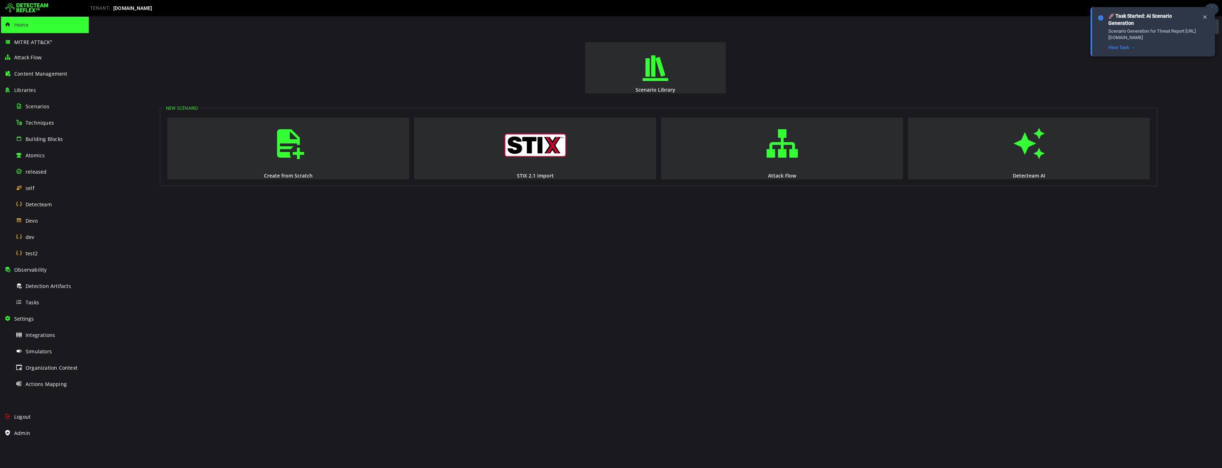 This screenshot has height=468, width=1222. I want to click on span: dev, so click(30, 237).